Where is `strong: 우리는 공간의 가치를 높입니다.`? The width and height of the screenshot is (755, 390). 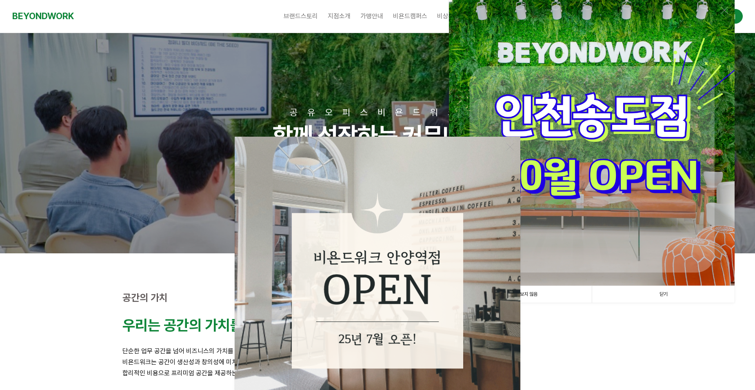
strong: 우리는 공간의 가치를 높입니다. is located at coordinates (211, 325).